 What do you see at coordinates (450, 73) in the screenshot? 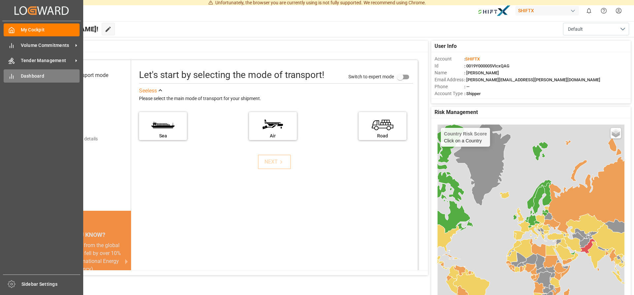
I see `span: Name` at bounding box center [450, 73].